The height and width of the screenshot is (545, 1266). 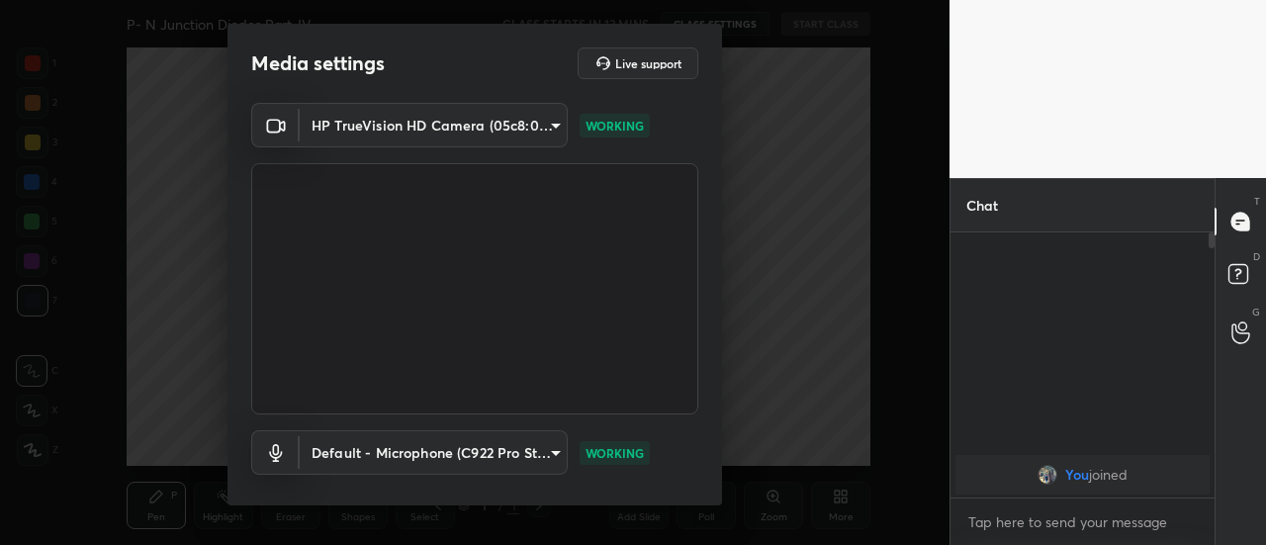 I want to click on h5: Live support, so click(x=648, y=63).